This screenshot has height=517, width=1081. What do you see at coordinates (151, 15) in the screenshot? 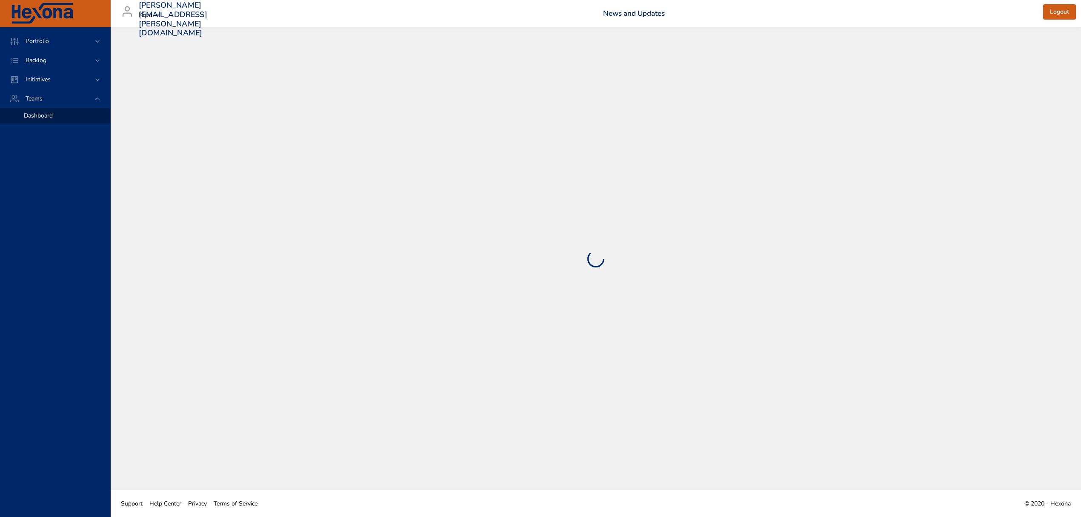
I see `div: Kipu` at bounding box center [151, 15].